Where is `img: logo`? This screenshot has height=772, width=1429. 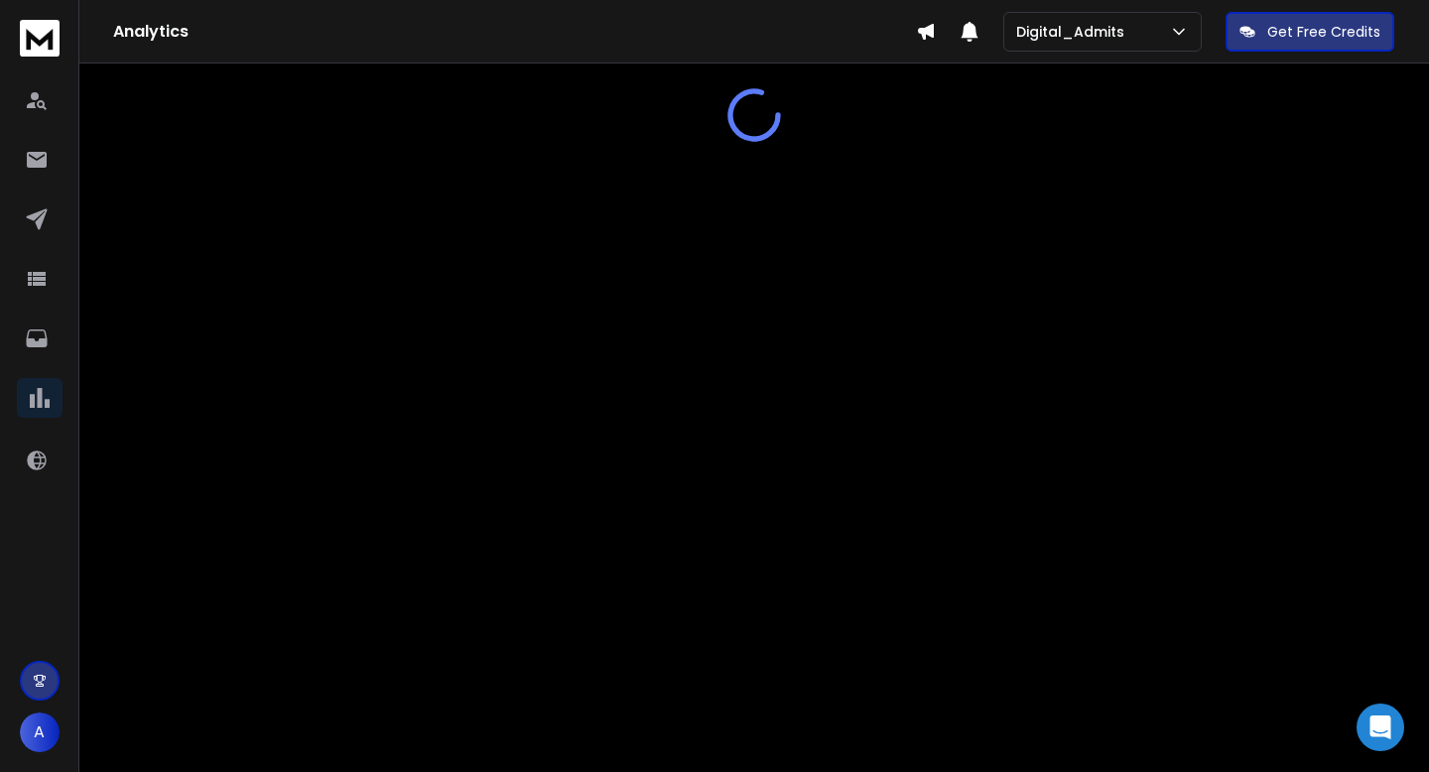
img: logo is located at coordinates (40, 38).